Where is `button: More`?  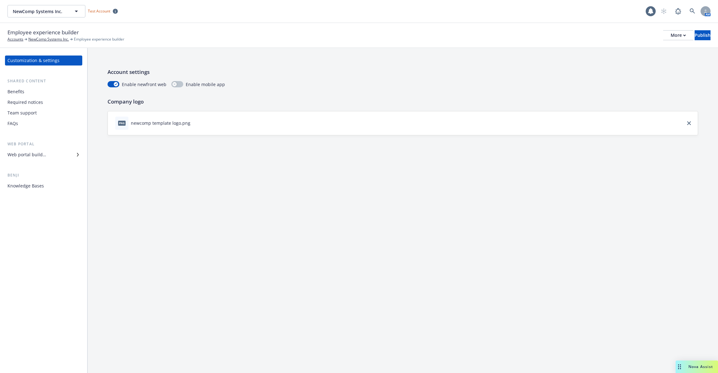 button: More is located at coordinates (678, 35).